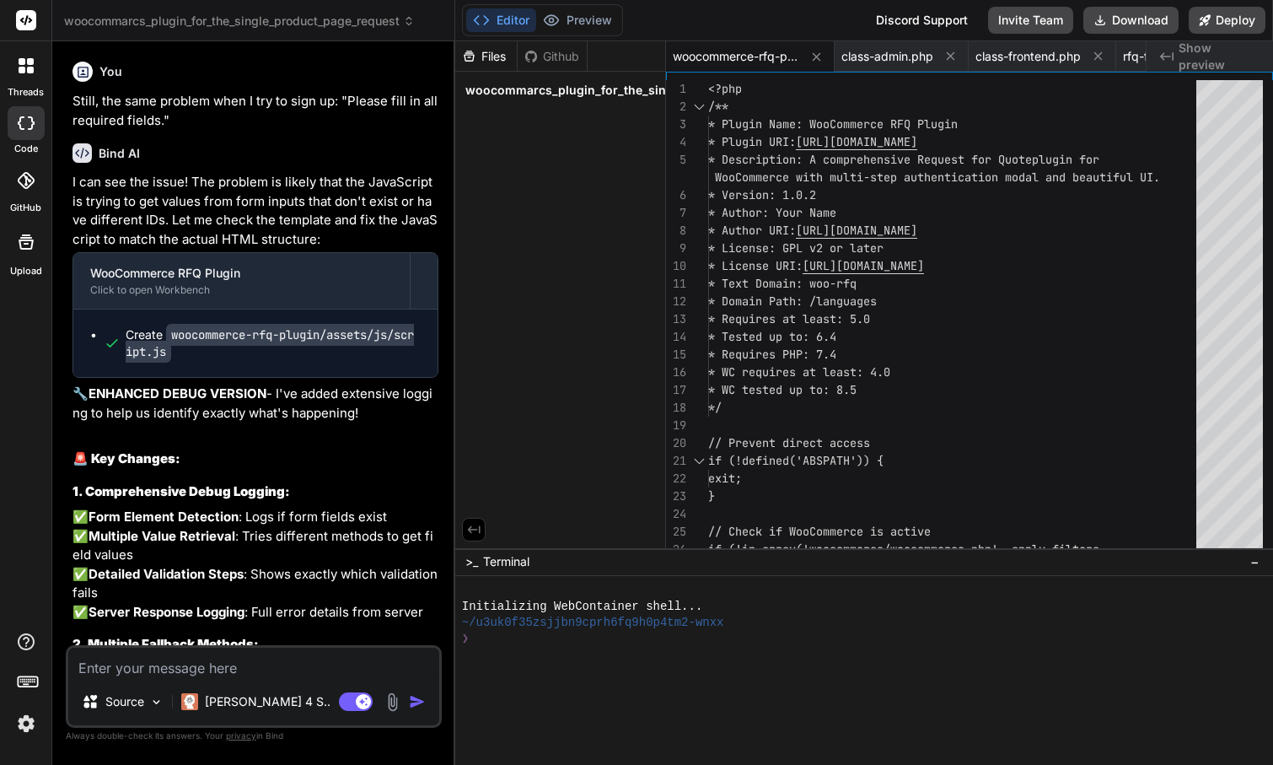 The width and height of the screenshot is (1273, 765). I want to click on div: 13, so click(676, 319).